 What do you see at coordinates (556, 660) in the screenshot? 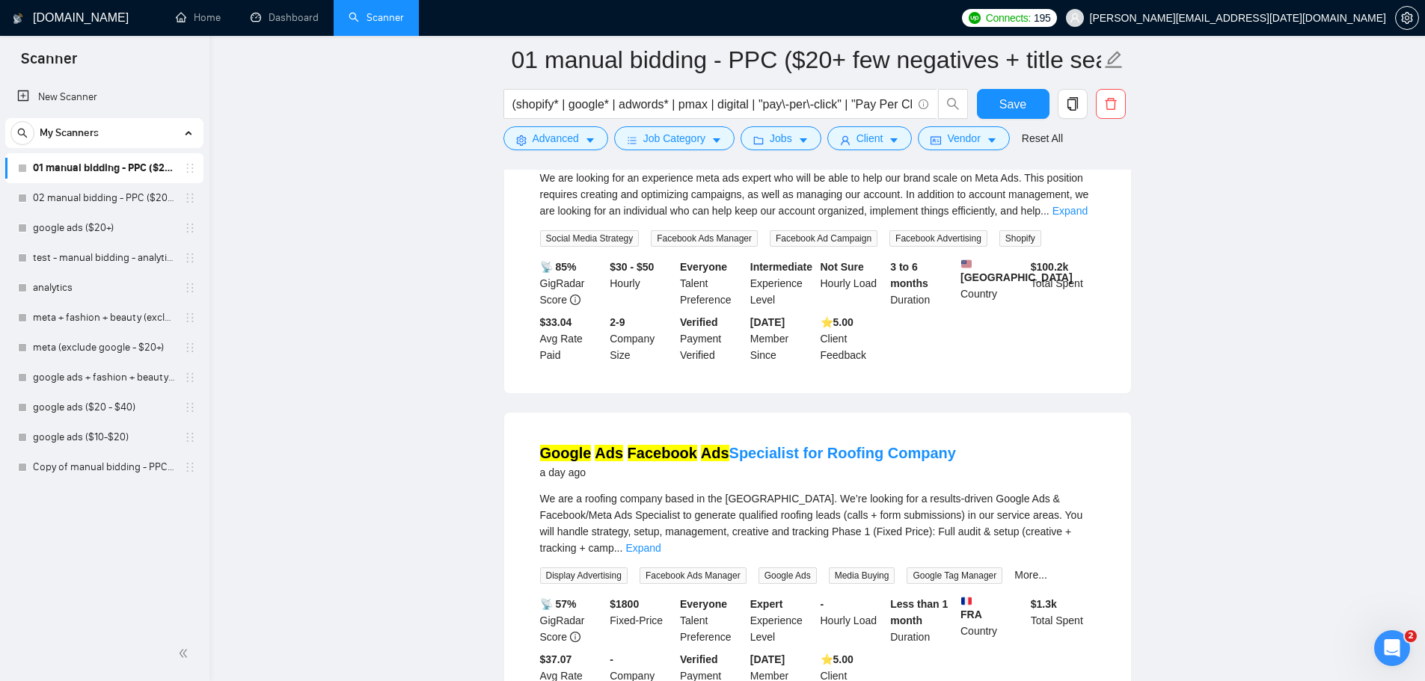
I see `b: $37.07` at bounding box center [556, 660].